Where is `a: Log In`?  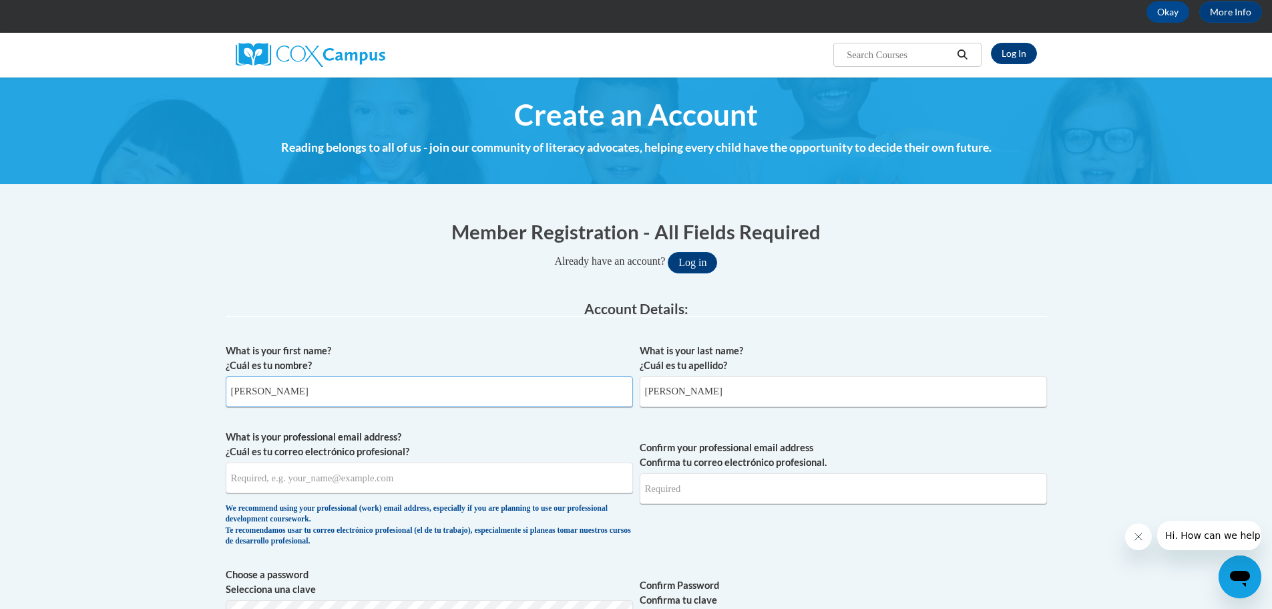
a: Log In is located at coordinates (1014, 53).